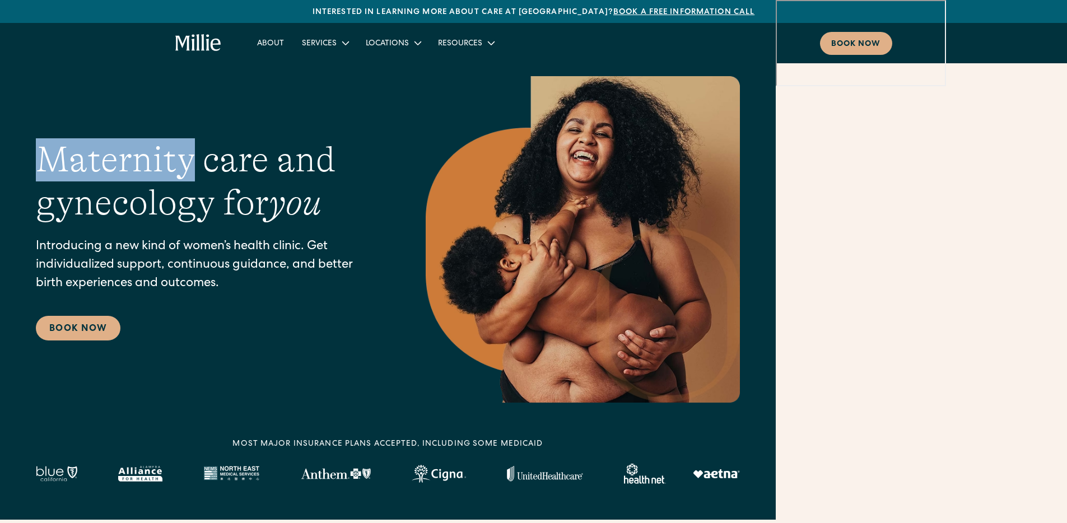 This screenshot has height=523, width=1067. I want to click on em: you, so click(295, 203).